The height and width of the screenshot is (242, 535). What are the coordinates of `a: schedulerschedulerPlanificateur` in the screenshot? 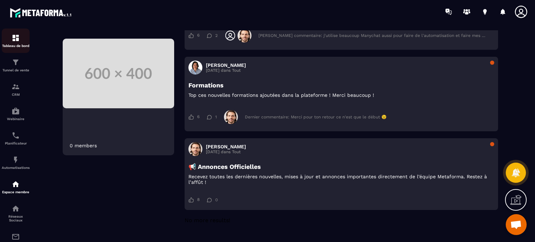 It's located at (16, 138).